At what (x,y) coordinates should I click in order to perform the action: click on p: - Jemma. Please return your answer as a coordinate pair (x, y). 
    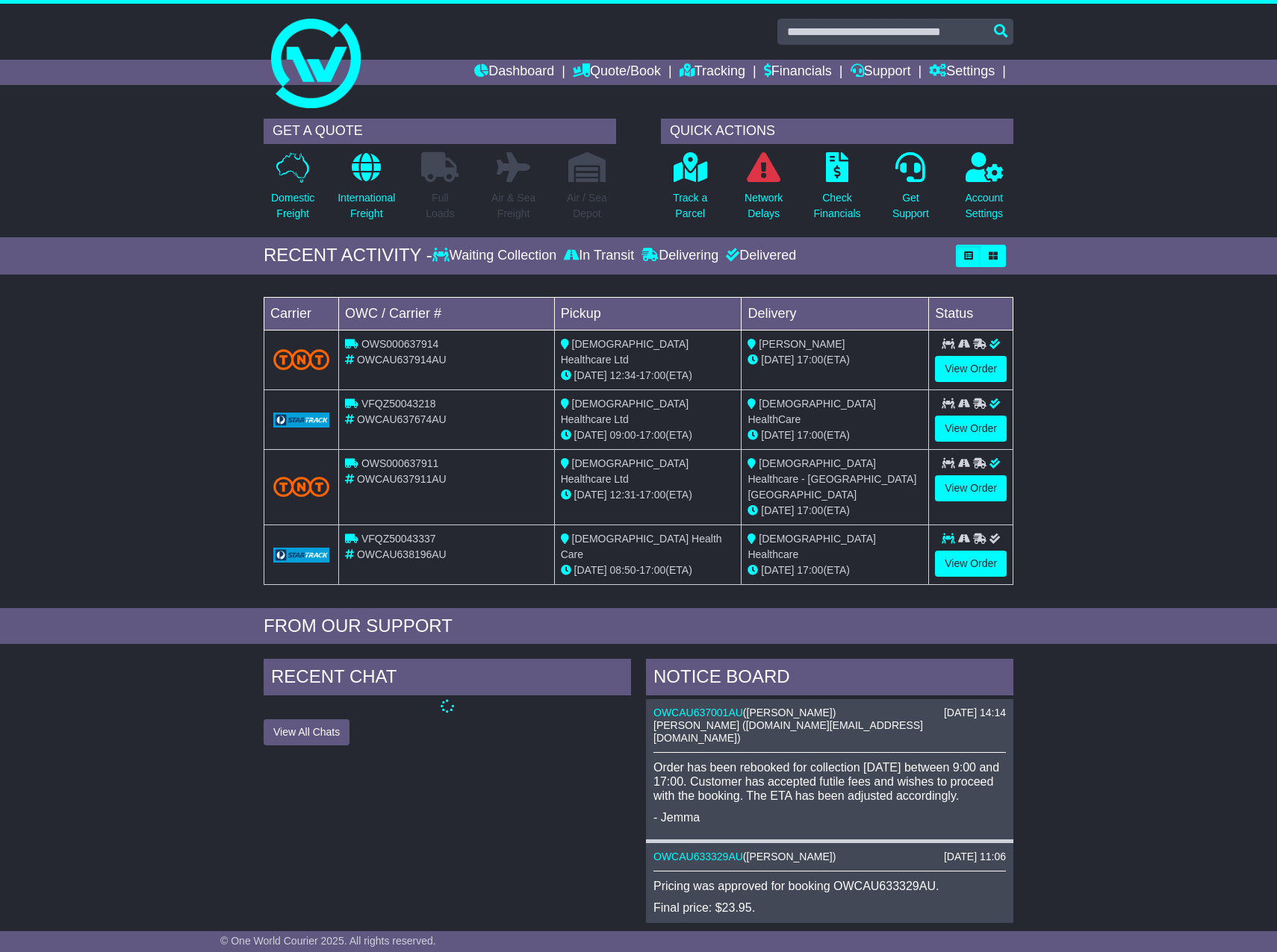
    Looking at the image, I should click on (830, 817).